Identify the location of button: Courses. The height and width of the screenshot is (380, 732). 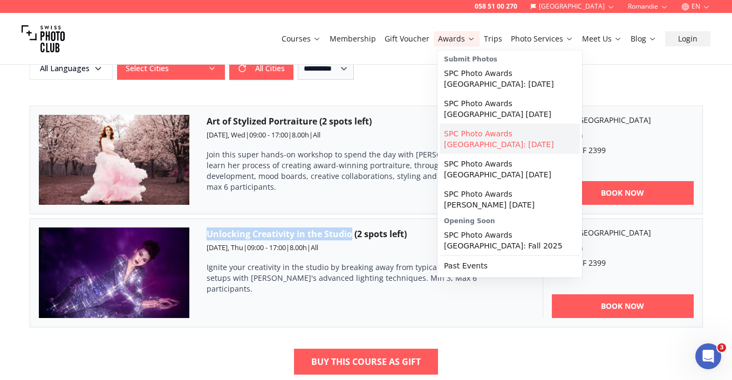
(301, 39).